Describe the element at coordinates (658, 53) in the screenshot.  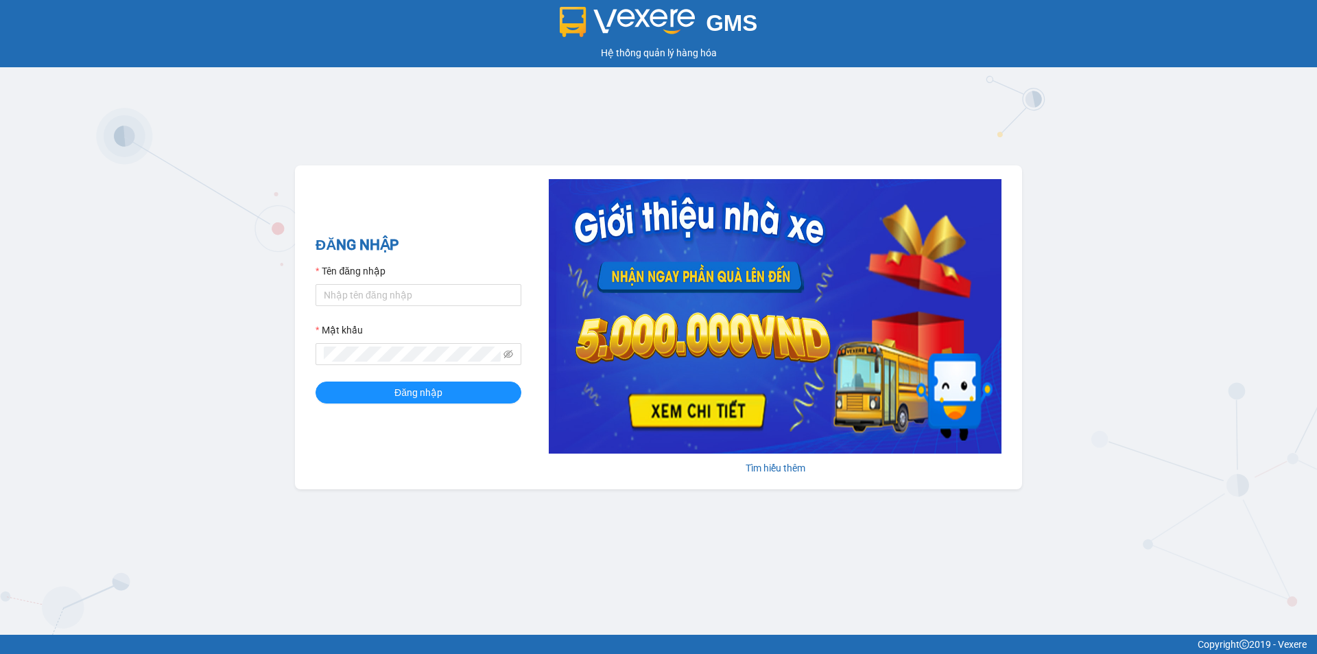
I see `div: Hệ thống quản lý hàng hóa` at that location.